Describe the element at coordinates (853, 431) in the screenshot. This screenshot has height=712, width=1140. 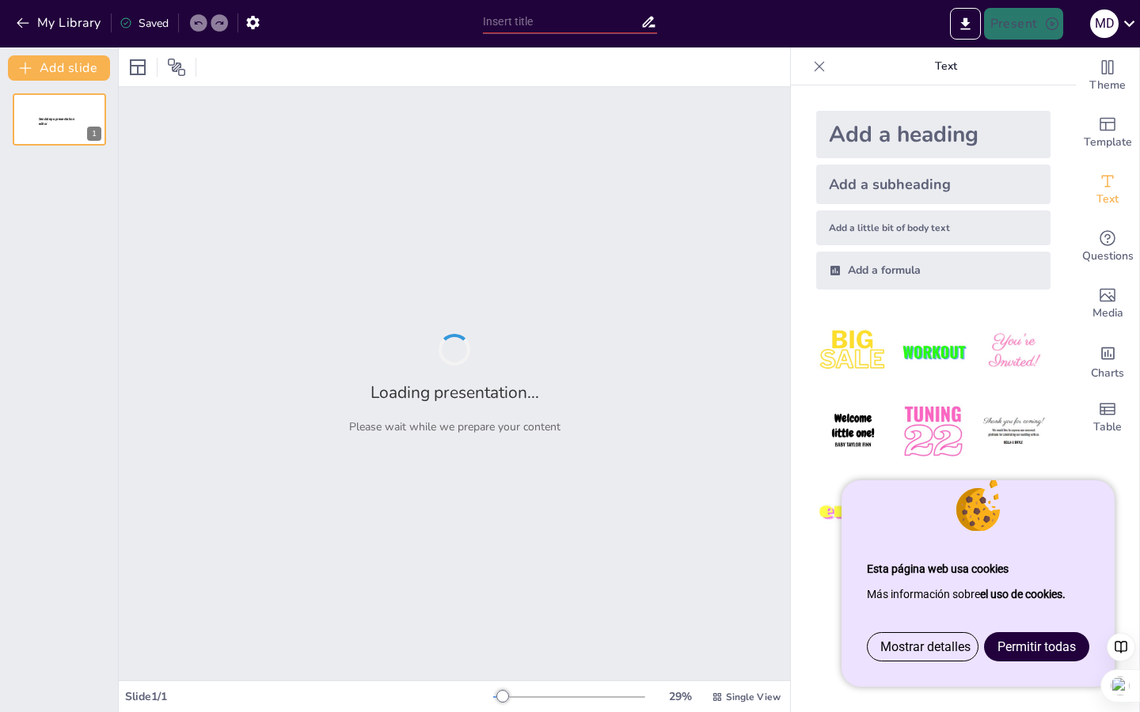
I see `img: 4.jpeg` at that location.